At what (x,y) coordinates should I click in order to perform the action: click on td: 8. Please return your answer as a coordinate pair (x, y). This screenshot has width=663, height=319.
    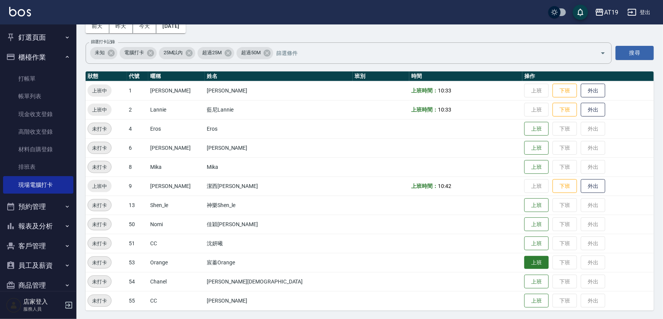
    Looking at the image, I should click on (138, 167).